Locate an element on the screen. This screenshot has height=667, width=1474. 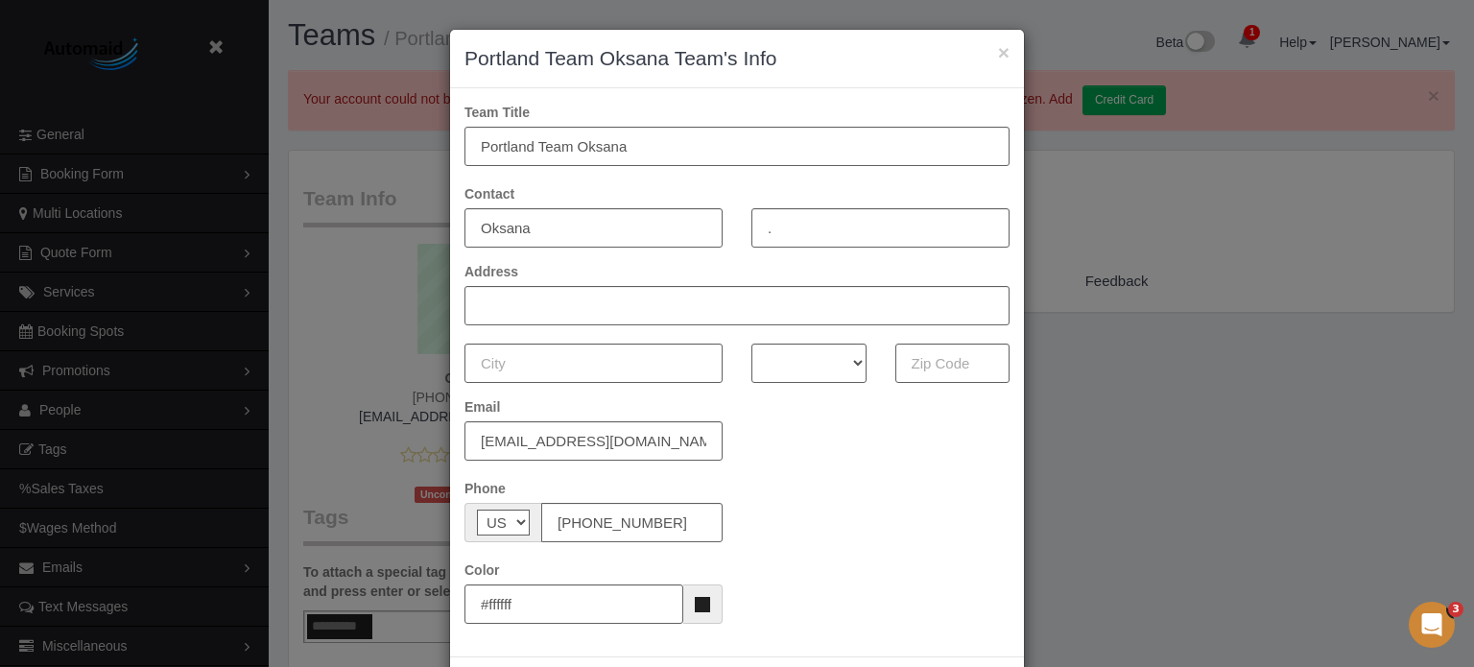
input: Zip Code is located at coordinates (953, 363).